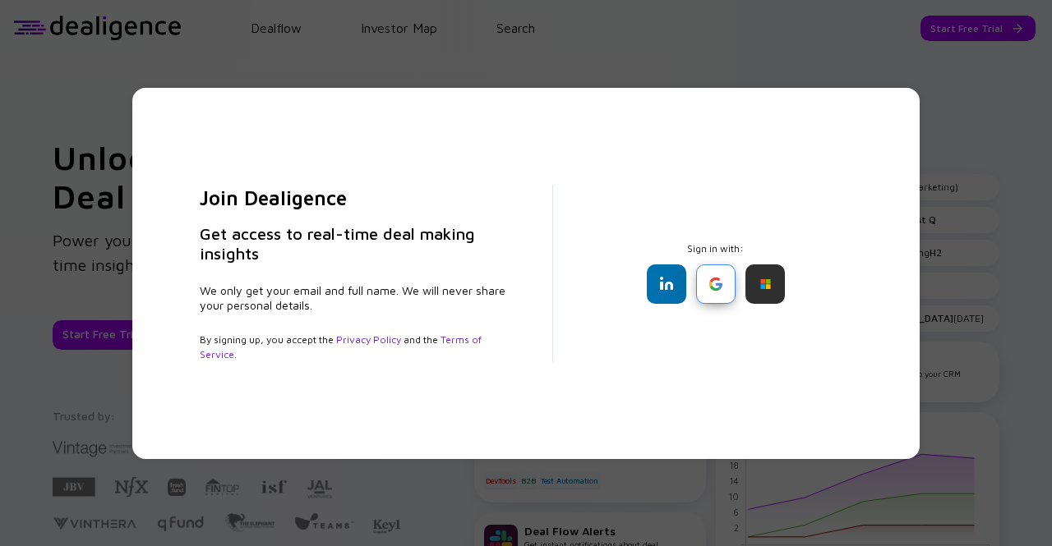 Image resolution: width=1052 pixels, height=546 pixels. I want to click on div: Sign in with:, so click(716, 273).